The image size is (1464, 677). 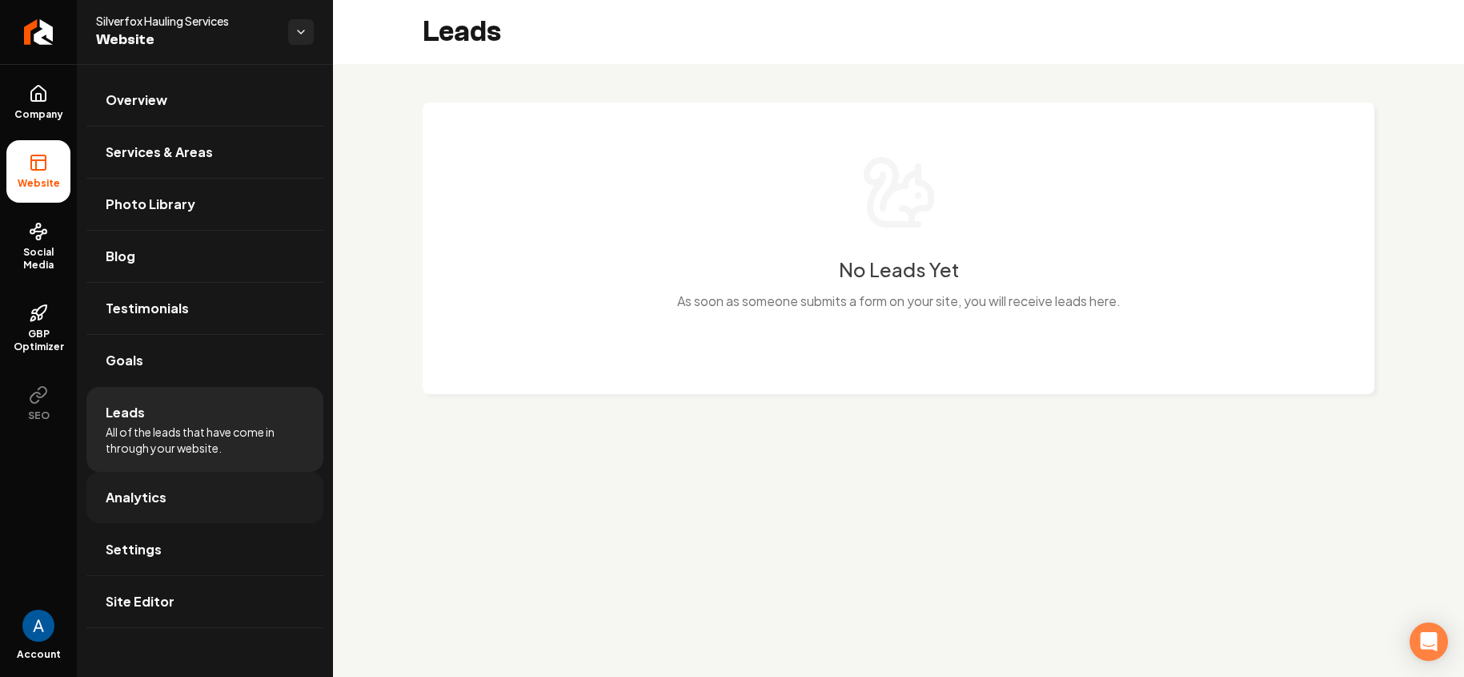 I want to click on span: GBP Optimizer, so click(x=38, y=340).